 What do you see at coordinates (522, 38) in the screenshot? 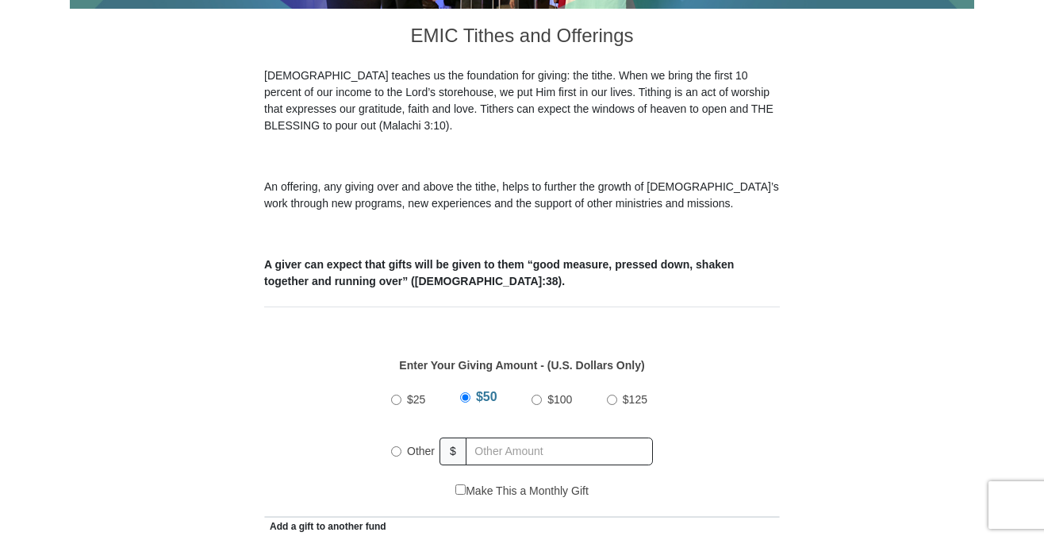
I see `h3: EMIC Tithes and Offerings` at bounding box center [522, 38].